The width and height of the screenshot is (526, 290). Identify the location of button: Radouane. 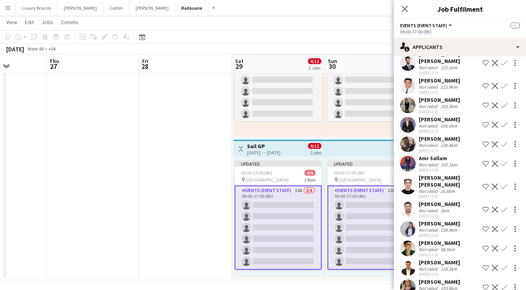
(192, 8).